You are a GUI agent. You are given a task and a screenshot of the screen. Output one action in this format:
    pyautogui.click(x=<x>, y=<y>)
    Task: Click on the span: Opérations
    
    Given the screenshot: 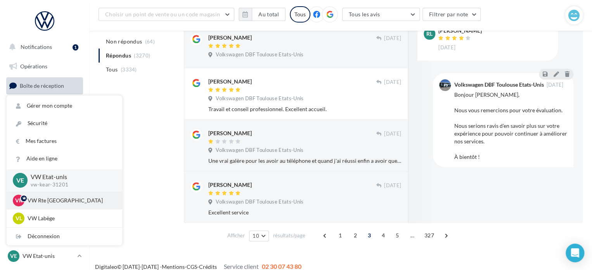 What is the action you would take?
    pyautogui.click(x=34, y=66)
    